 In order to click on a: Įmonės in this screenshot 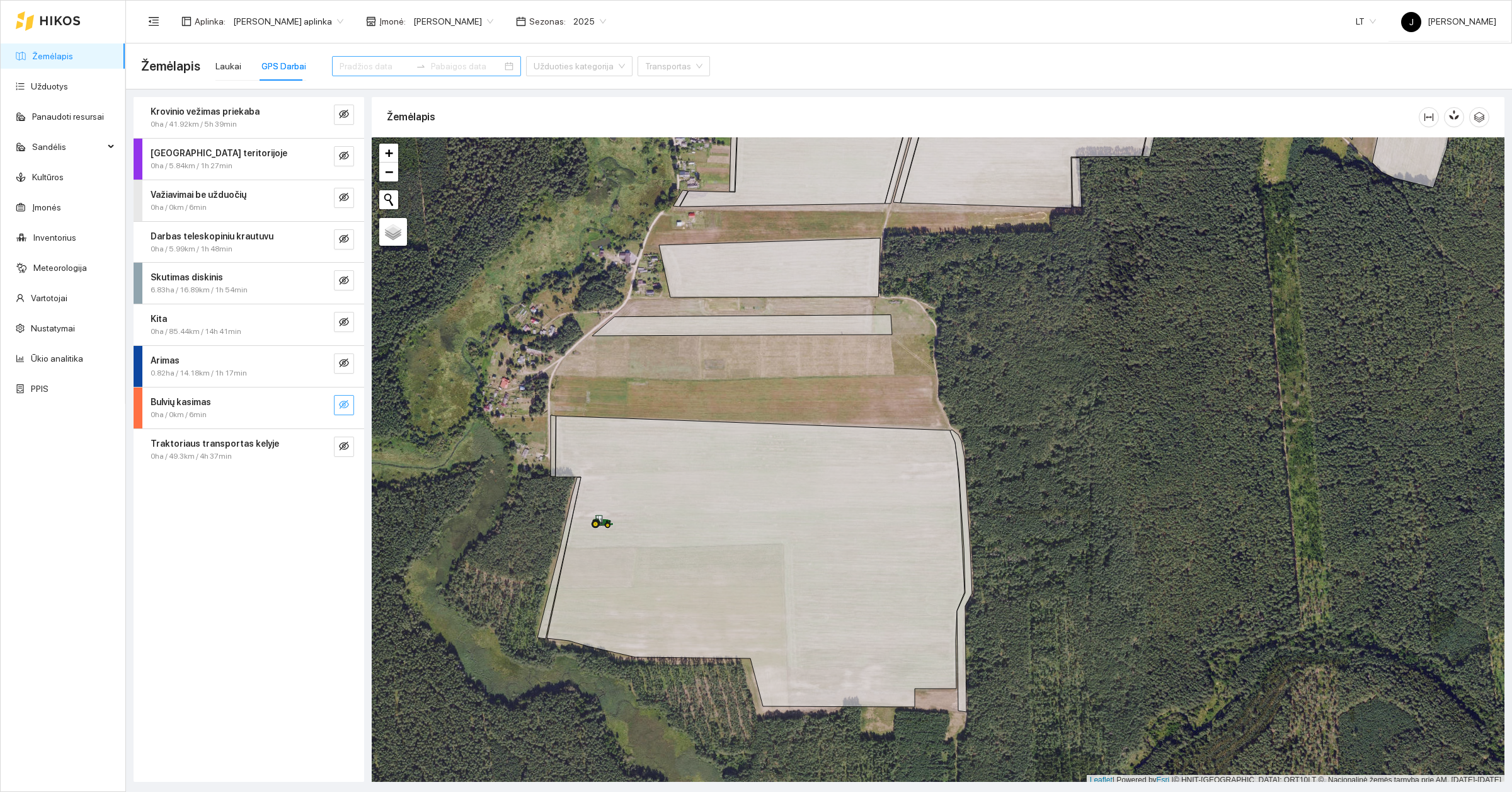, I will do `click(47, 208)`.